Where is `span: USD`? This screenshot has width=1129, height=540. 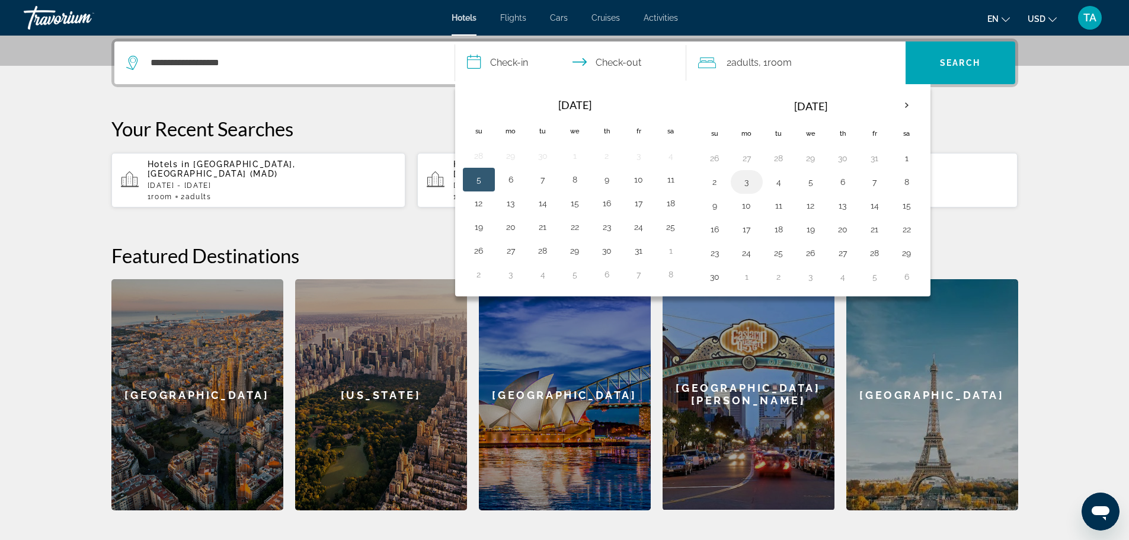
span: USD is located at coordinates (1037, 19).